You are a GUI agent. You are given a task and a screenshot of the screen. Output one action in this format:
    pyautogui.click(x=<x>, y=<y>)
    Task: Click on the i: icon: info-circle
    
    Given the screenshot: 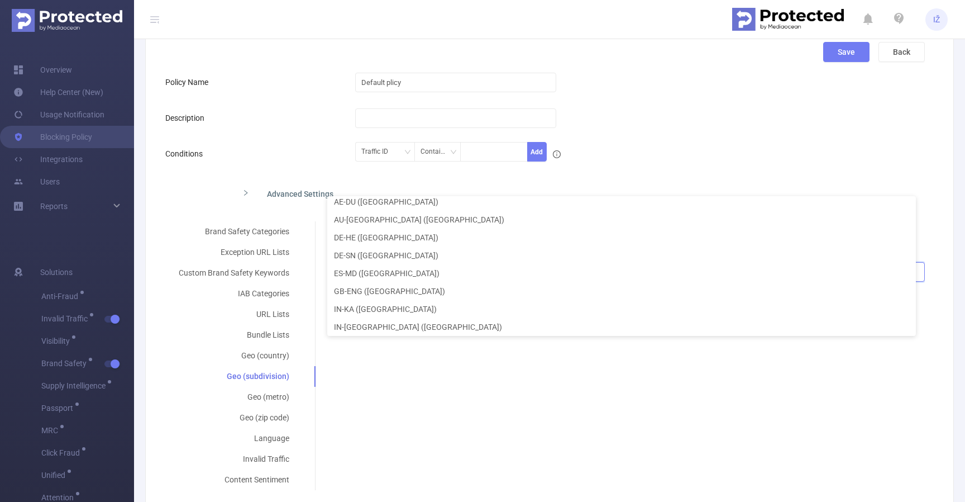 What is the action you would take?
    pyautogui.click(x=557, y=154)
    